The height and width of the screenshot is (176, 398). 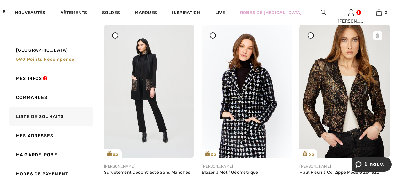 I want to click on a: 35, so click(x=344, y=91).